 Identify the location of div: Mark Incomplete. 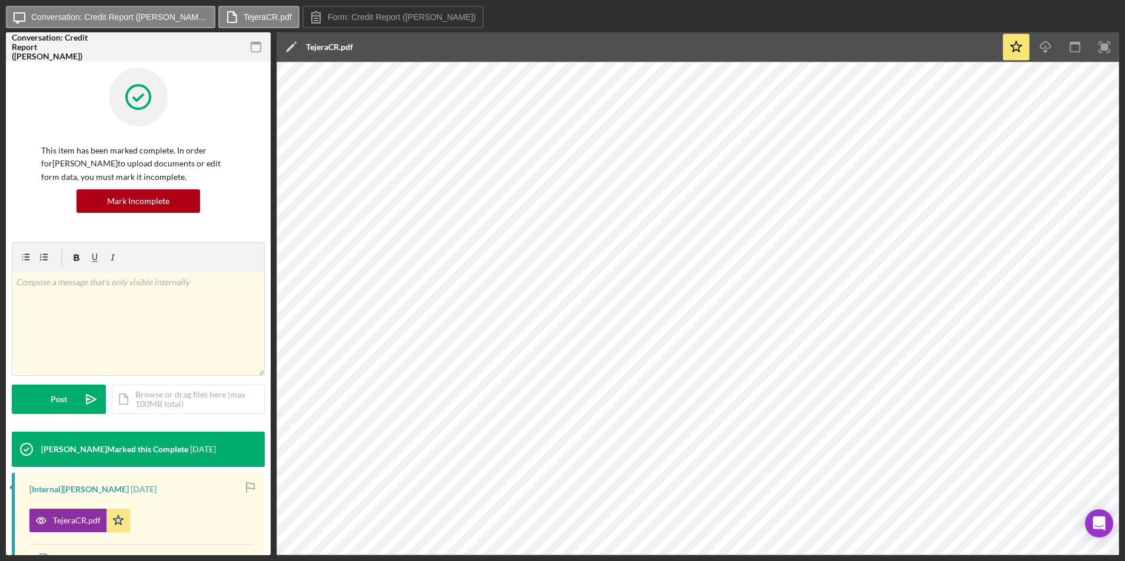
(138, 201).